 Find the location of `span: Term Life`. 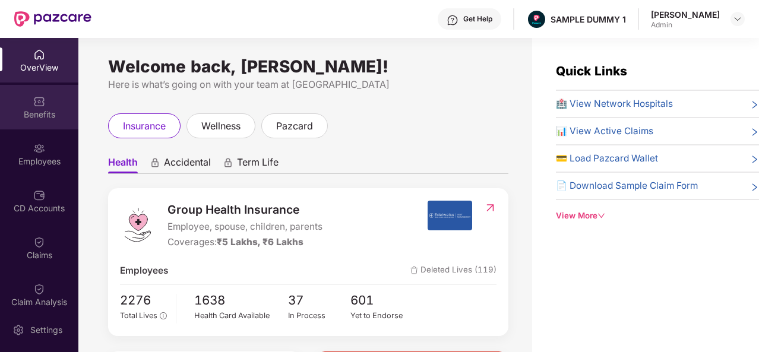

span: Term Life is located at coordinates (258, 164).